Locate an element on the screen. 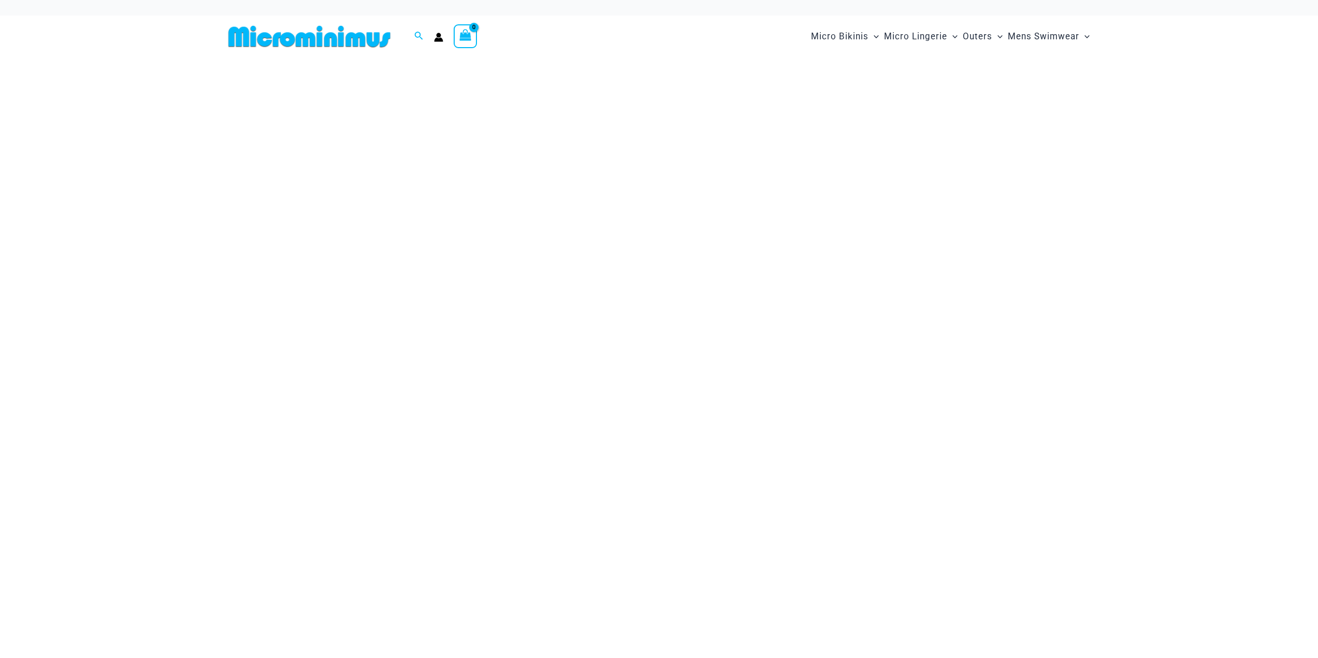 This screenshot has width=1318, height=658. a: View Shopping Cart, empty is located at coordinates (466, 36).